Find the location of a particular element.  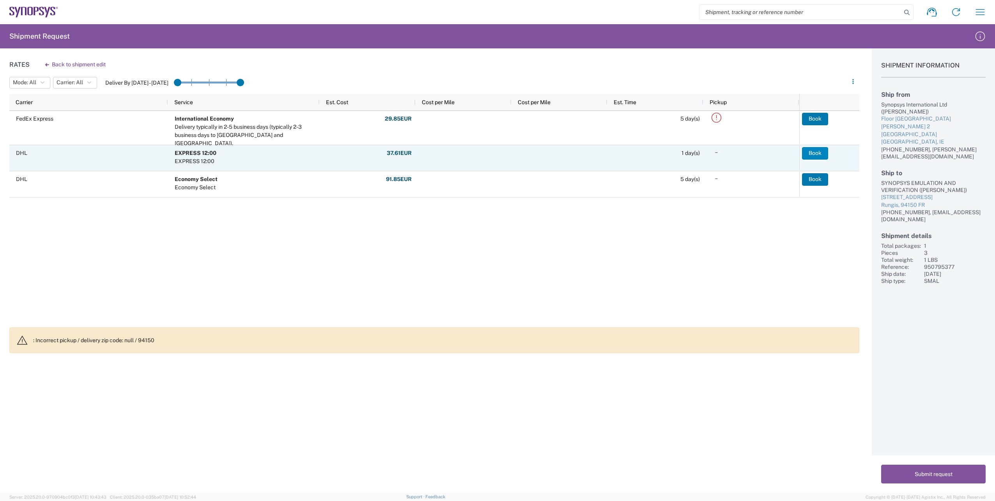

span: Server: 2025.20.0-970904bc0f3 is located at coordinates (58, 497).